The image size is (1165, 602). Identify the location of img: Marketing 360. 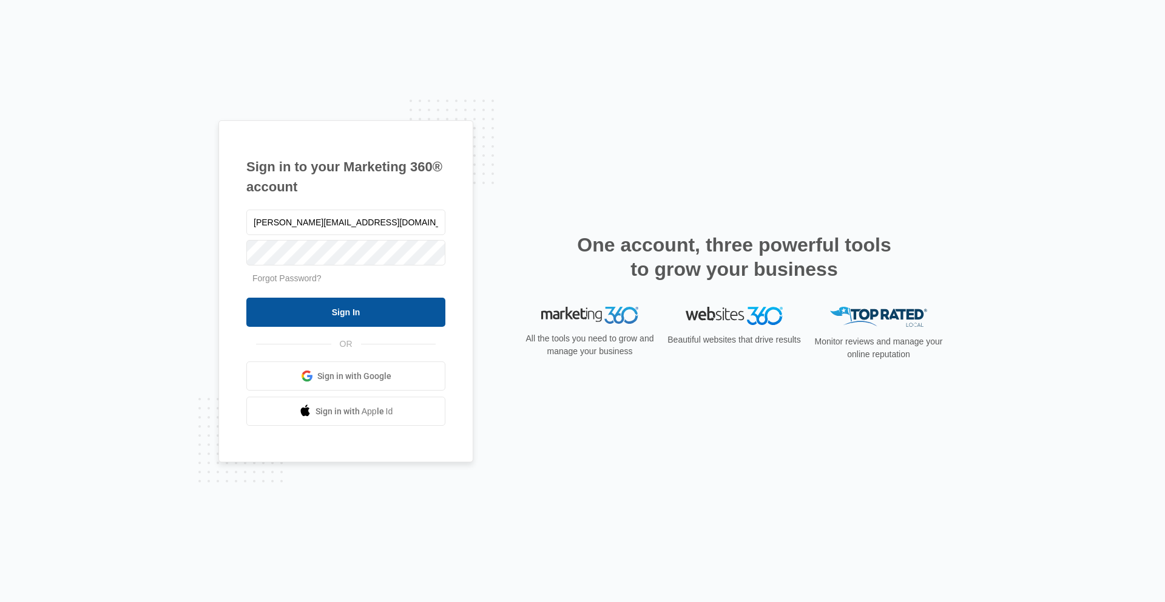
(590, 315).